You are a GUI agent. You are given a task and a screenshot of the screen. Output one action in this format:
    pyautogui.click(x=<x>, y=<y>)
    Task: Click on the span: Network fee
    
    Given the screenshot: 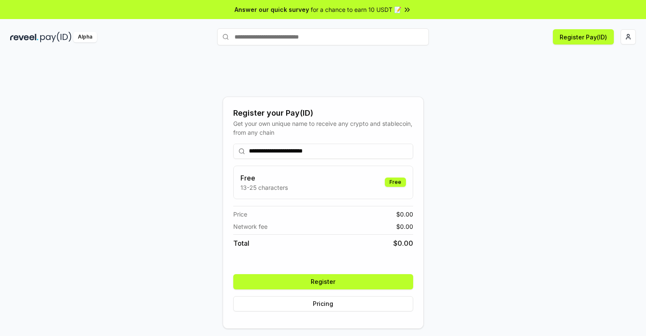 What is the action you would take?
    pyautogui.click(x=250, y=226)
    